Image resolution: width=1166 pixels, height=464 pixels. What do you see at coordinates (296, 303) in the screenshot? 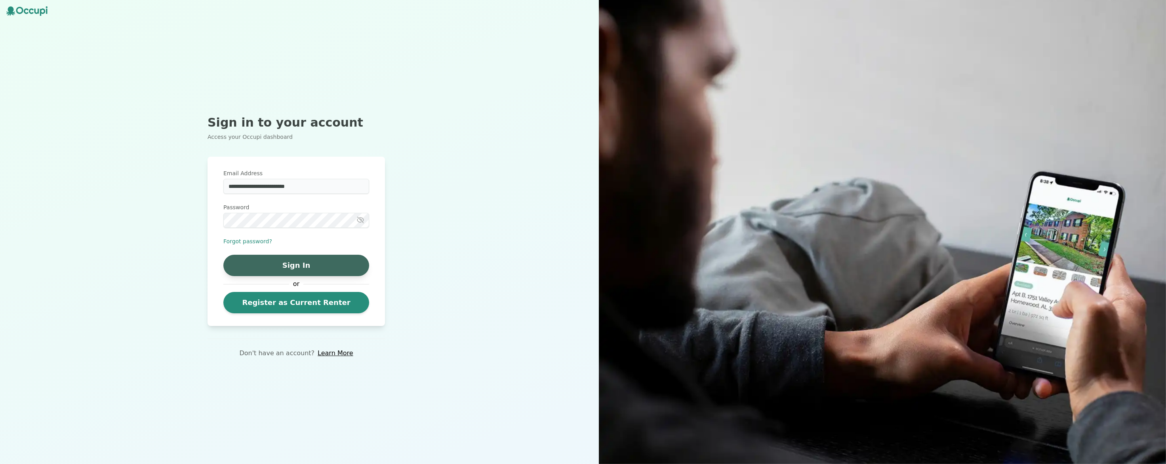
I see `a: Register as Current Renter` at bounding box center [296, 303].